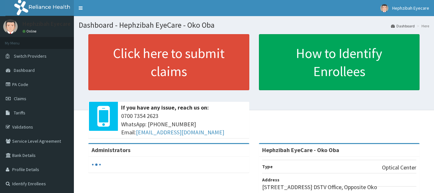  Describe the element at coordinates (422, 26) in the screenshot. I see `li: Here` at that location.